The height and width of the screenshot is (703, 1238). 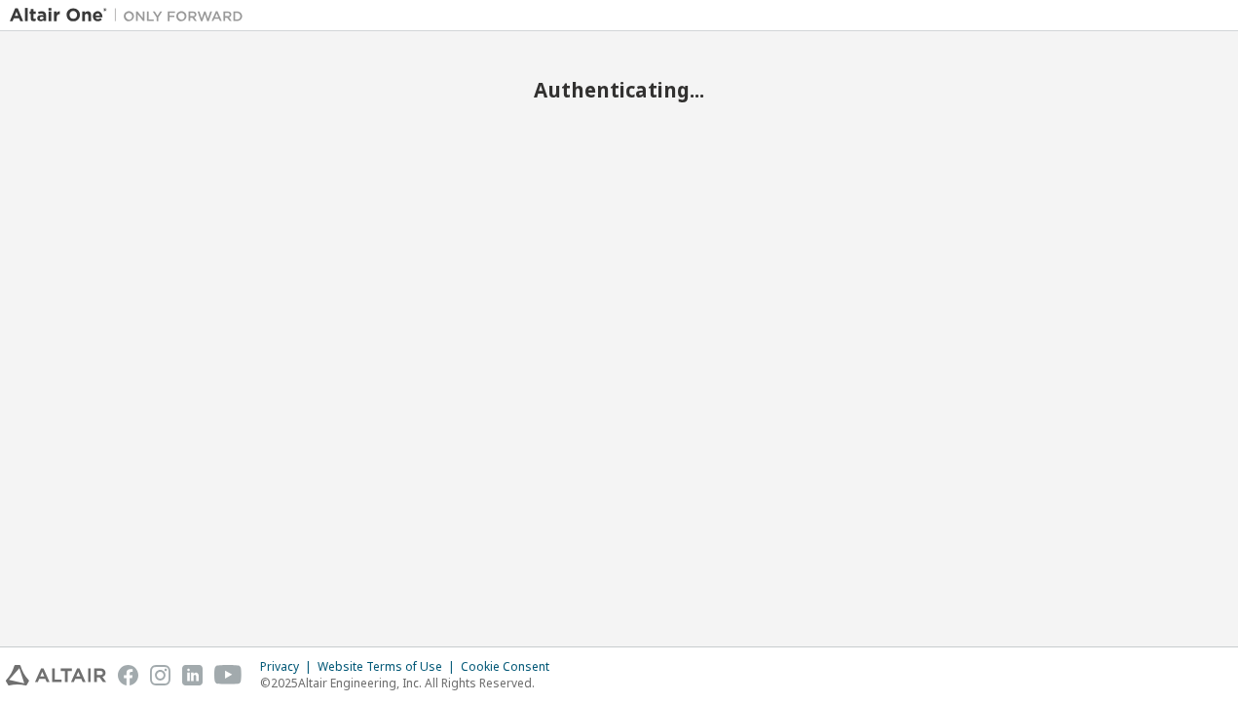 I want to click on p: © 2025 Altair Engineering, Inc. All Rights Reserved., so click(x=410, y=682).